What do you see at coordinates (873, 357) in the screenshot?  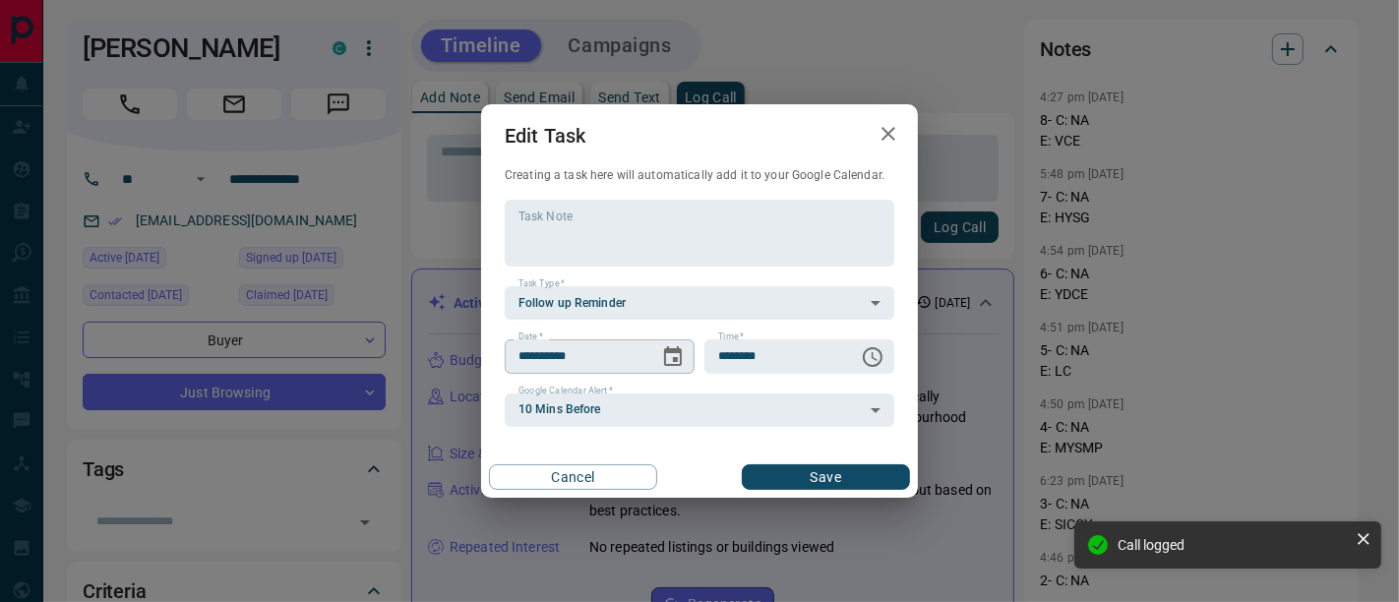 I see `button: Choose time, selected time is 6:00 AM` at bounding box center [873, 357].